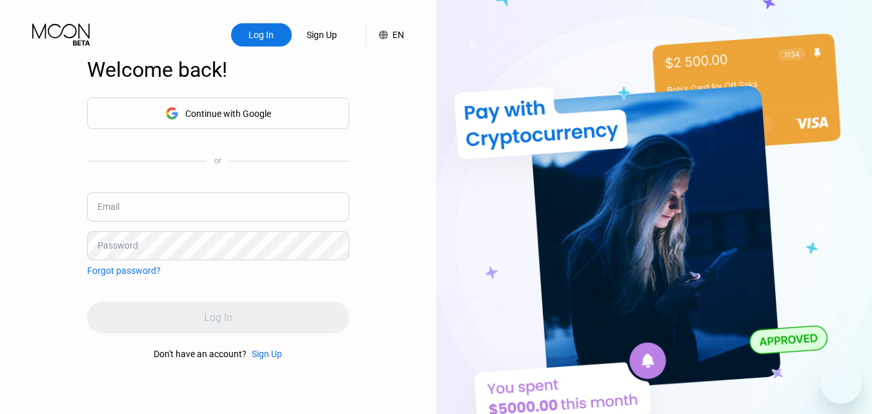 This screenshot has width=872, height=414. What do you see at coordinates (200, 354) in the screenshot?
I see `div: Don't have an account?` at bounding box center [200, 354].